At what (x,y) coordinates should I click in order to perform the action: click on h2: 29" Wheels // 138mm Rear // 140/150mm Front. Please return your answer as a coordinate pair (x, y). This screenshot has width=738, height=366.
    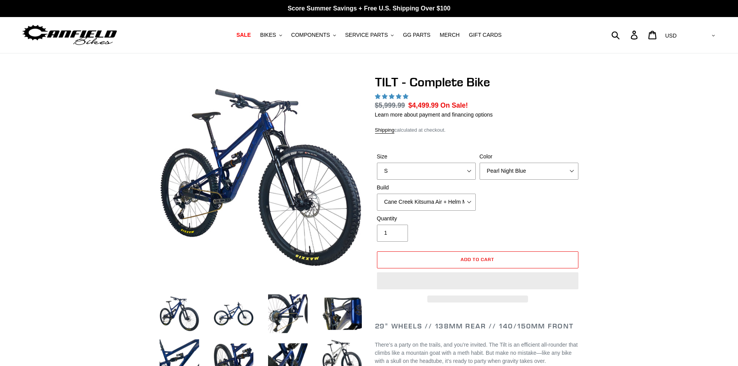
    Looking at the image, I should click on (478, 326).